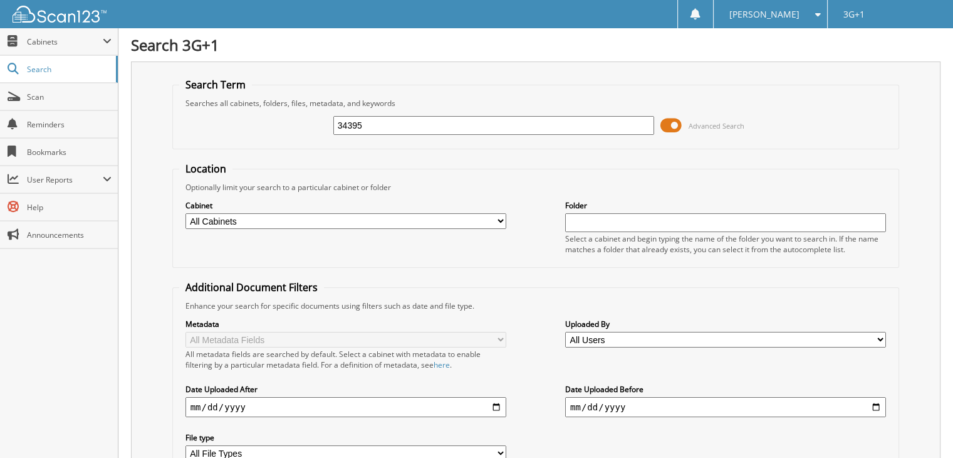  What do you see at coordinates (346, 323) in the screenshot?
I see `label: Metadata` at bounding box center [346, 323].